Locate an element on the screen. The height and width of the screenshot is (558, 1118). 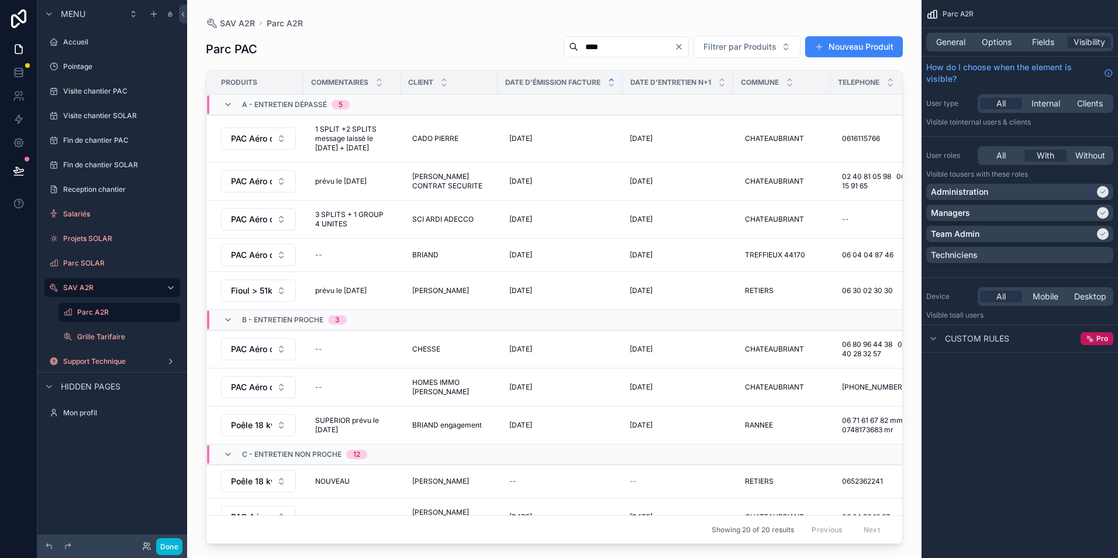
span: a - entretien dépassé is located at coordinates (284, 105).